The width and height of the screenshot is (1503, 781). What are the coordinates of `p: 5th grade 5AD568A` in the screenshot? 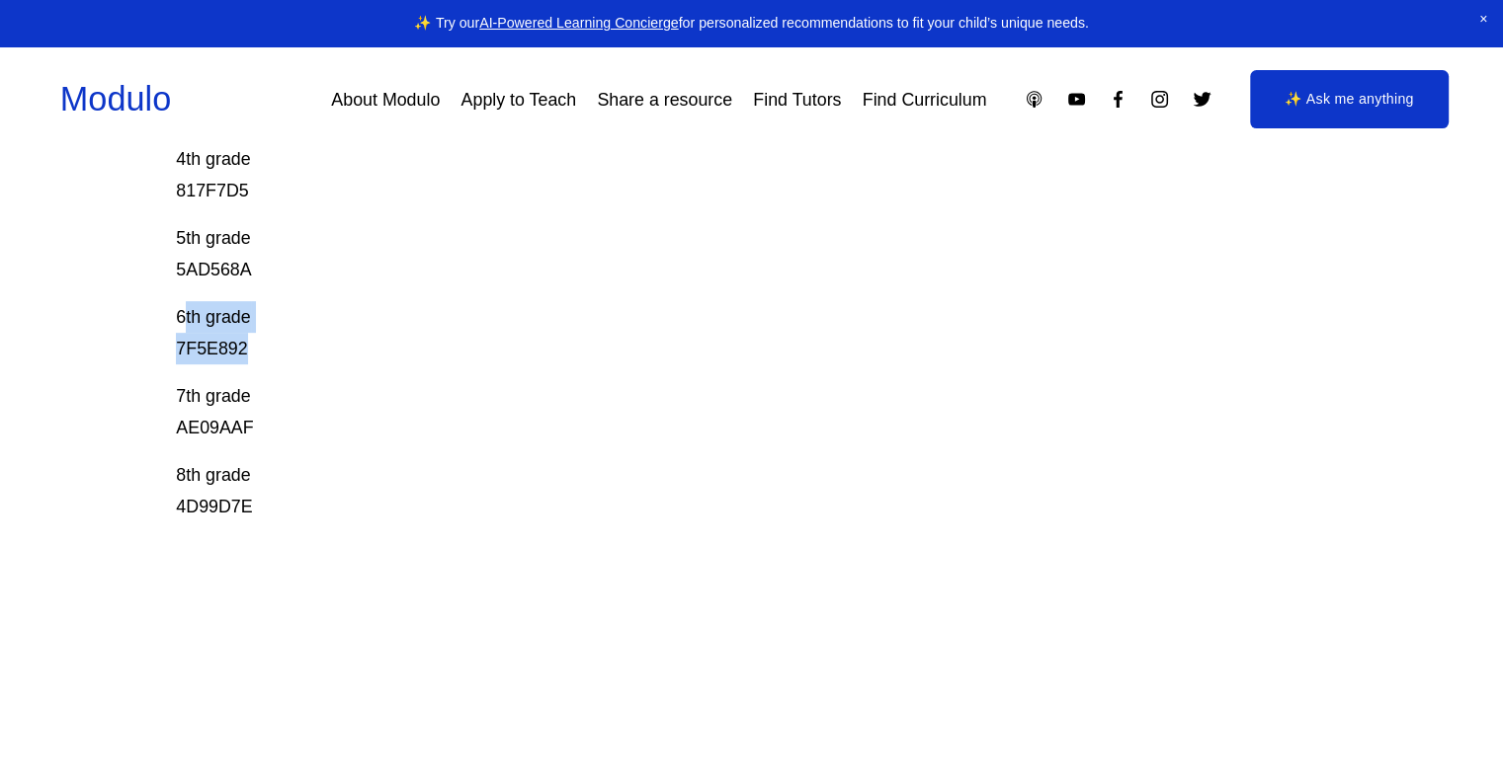 It's located at (693, 254).